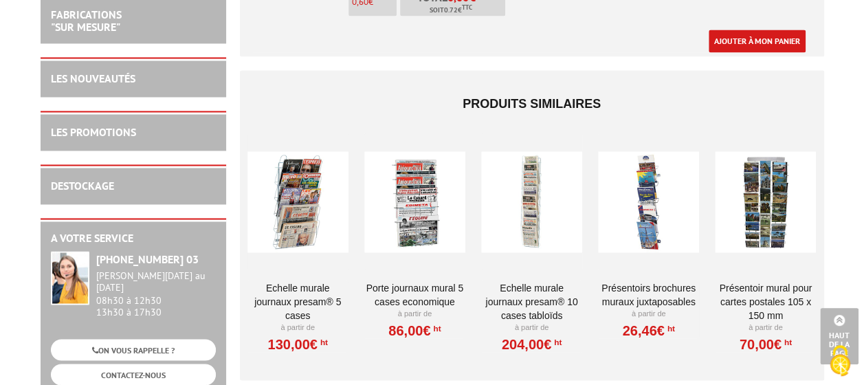 This screenshot has height=385, width=864. I want to click on img: Cookies (fenêtre modale), so click(840, 361).